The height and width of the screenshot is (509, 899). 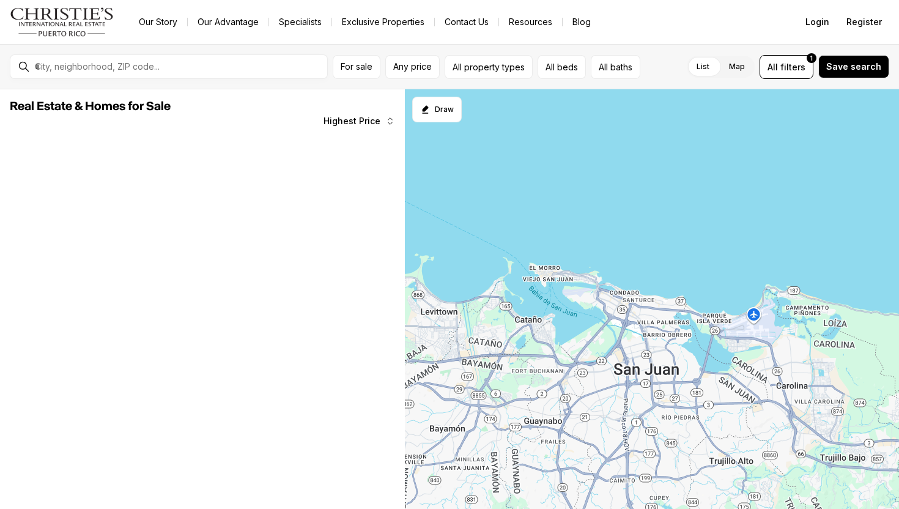 I want to click on button: Start drawing, so click(x=437, y=110).